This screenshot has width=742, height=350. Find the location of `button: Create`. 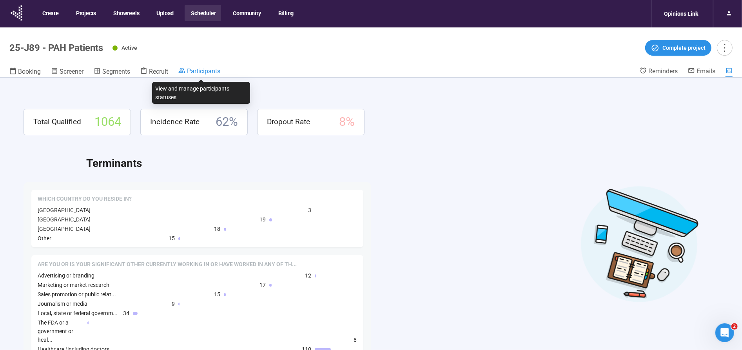

button: Create is located at coordinates (50, 13).